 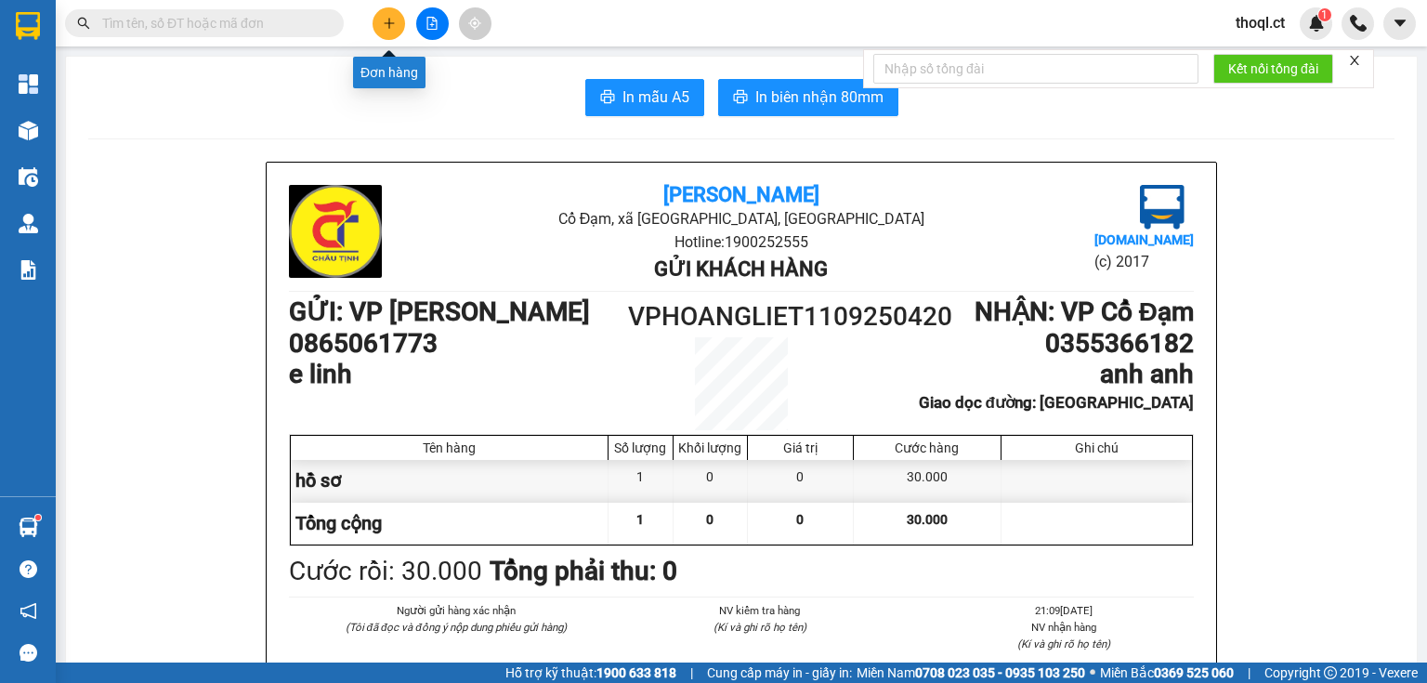 I want to click on span: copyright, so click(x=1331, y=673).